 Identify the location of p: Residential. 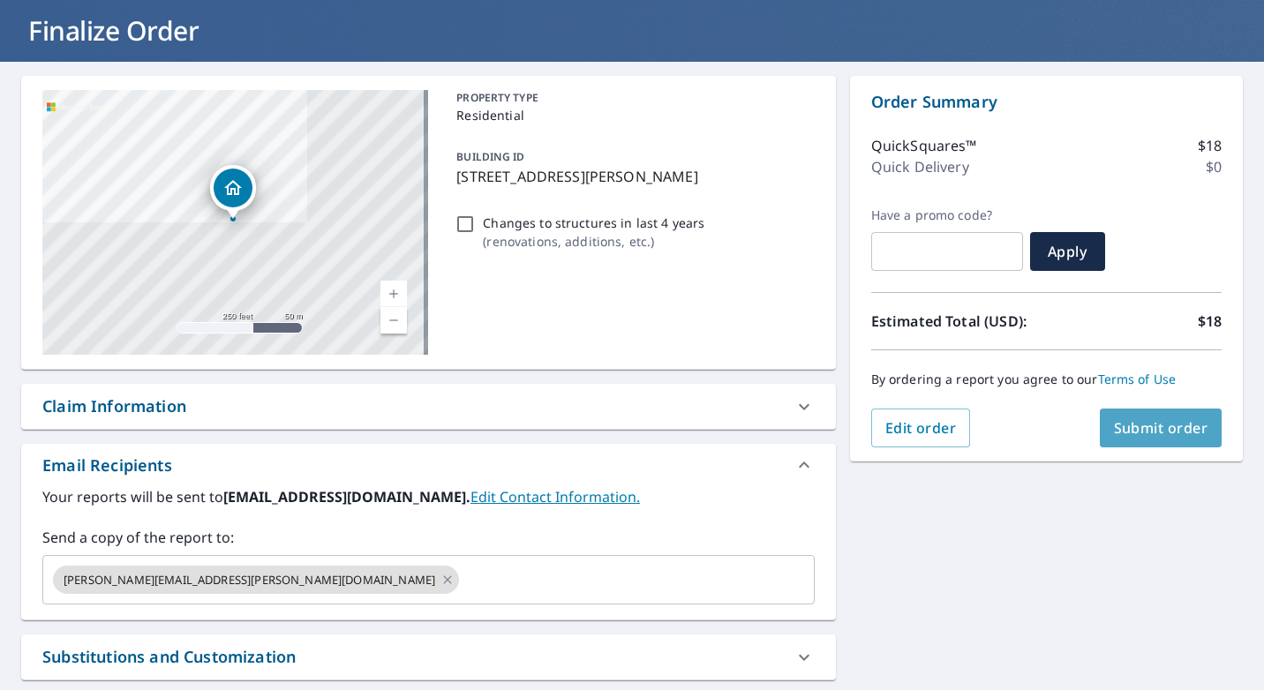
(631, 115).